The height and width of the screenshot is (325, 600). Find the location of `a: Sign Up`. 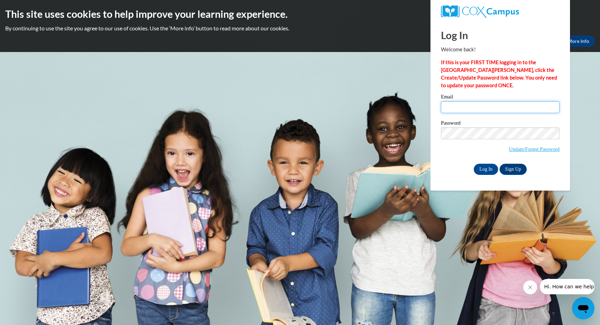

a: Sign Up is located at coordinates (514, 169).